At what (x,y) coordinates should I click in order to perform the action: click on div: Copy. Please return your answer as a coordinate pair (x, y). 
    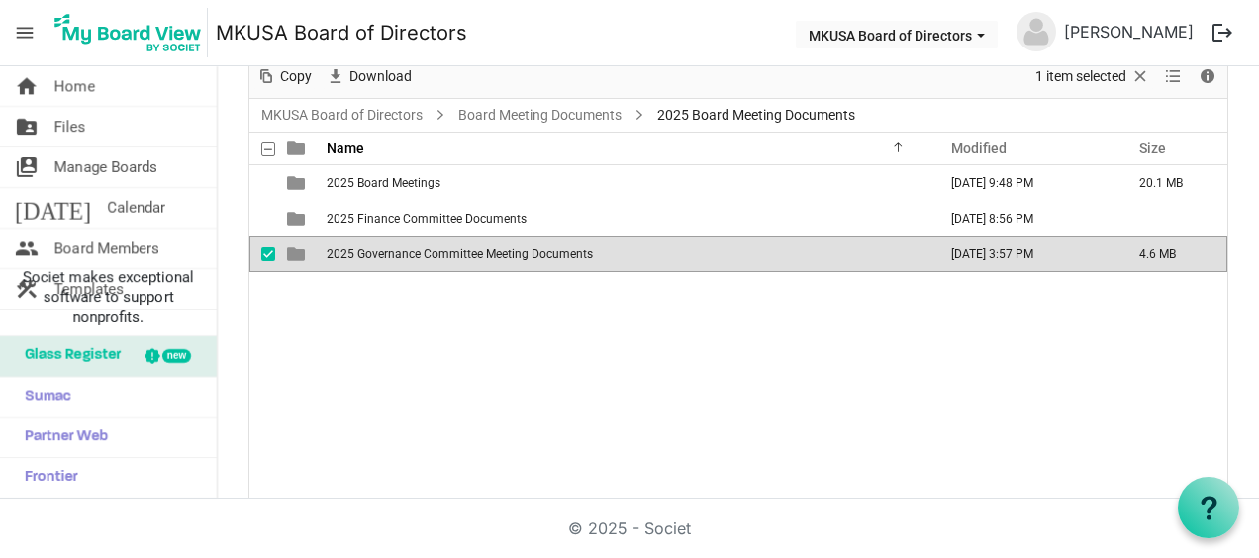
    Looking at the image, I should click on (284, 77).